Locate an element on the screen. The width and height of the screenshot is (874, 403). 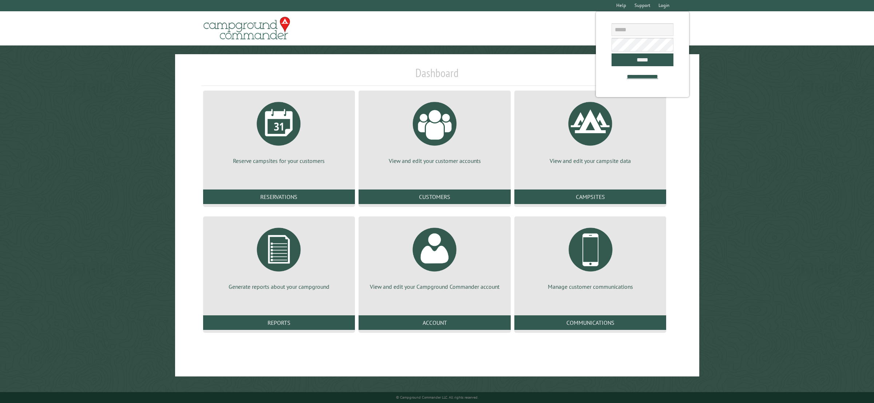
p: Generate reports about your campground is located at coordinates (279, 287).